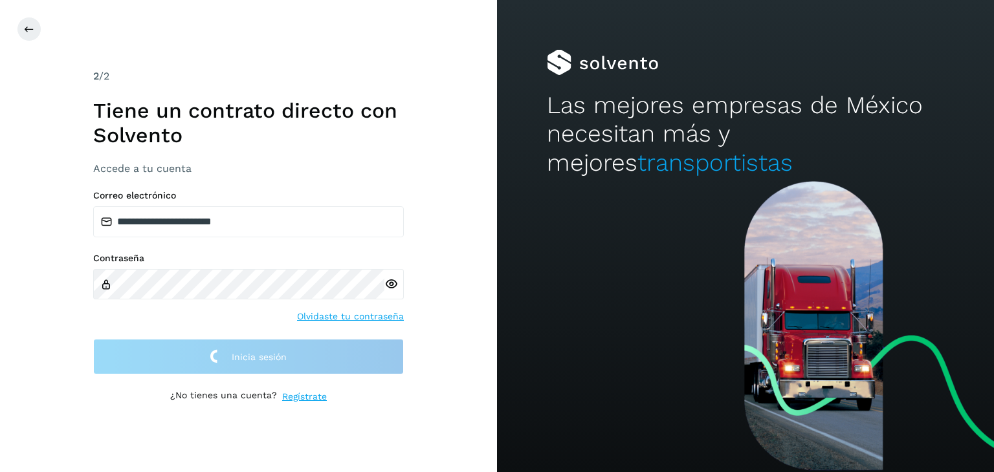  Describe the element at coordinates (96, 76) in the screenshot. I see `span: 2` at that location.